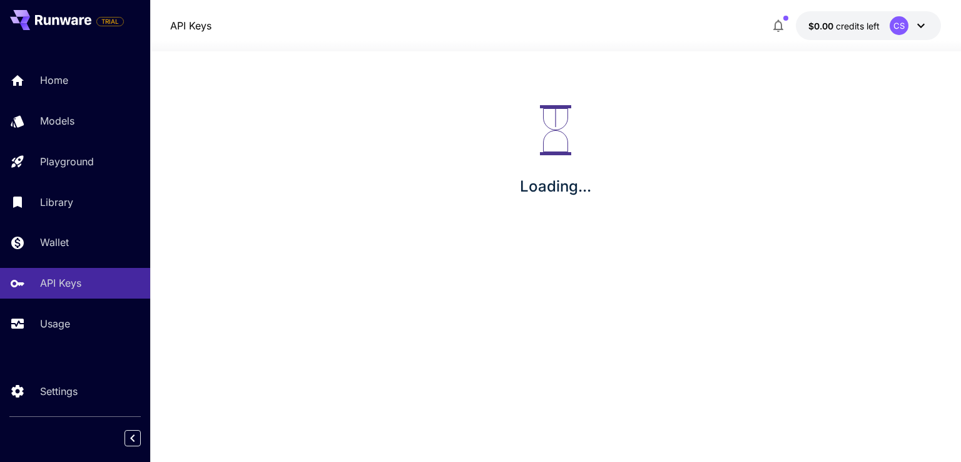 The image size is (961, 462). Describe the element at coordinates (56, 202) in the screenshot. I see `p: Library` at that location.